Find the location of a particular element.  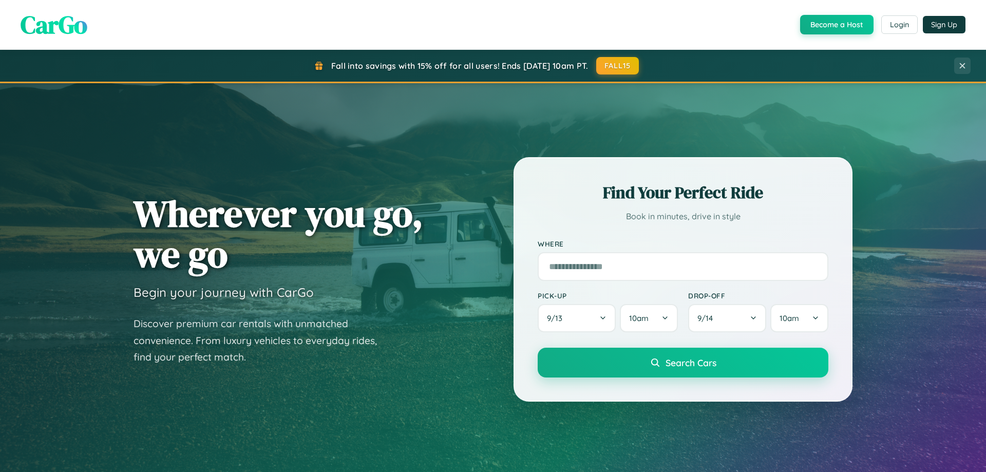

button: 9/13 is located at coordinates (577, 318).